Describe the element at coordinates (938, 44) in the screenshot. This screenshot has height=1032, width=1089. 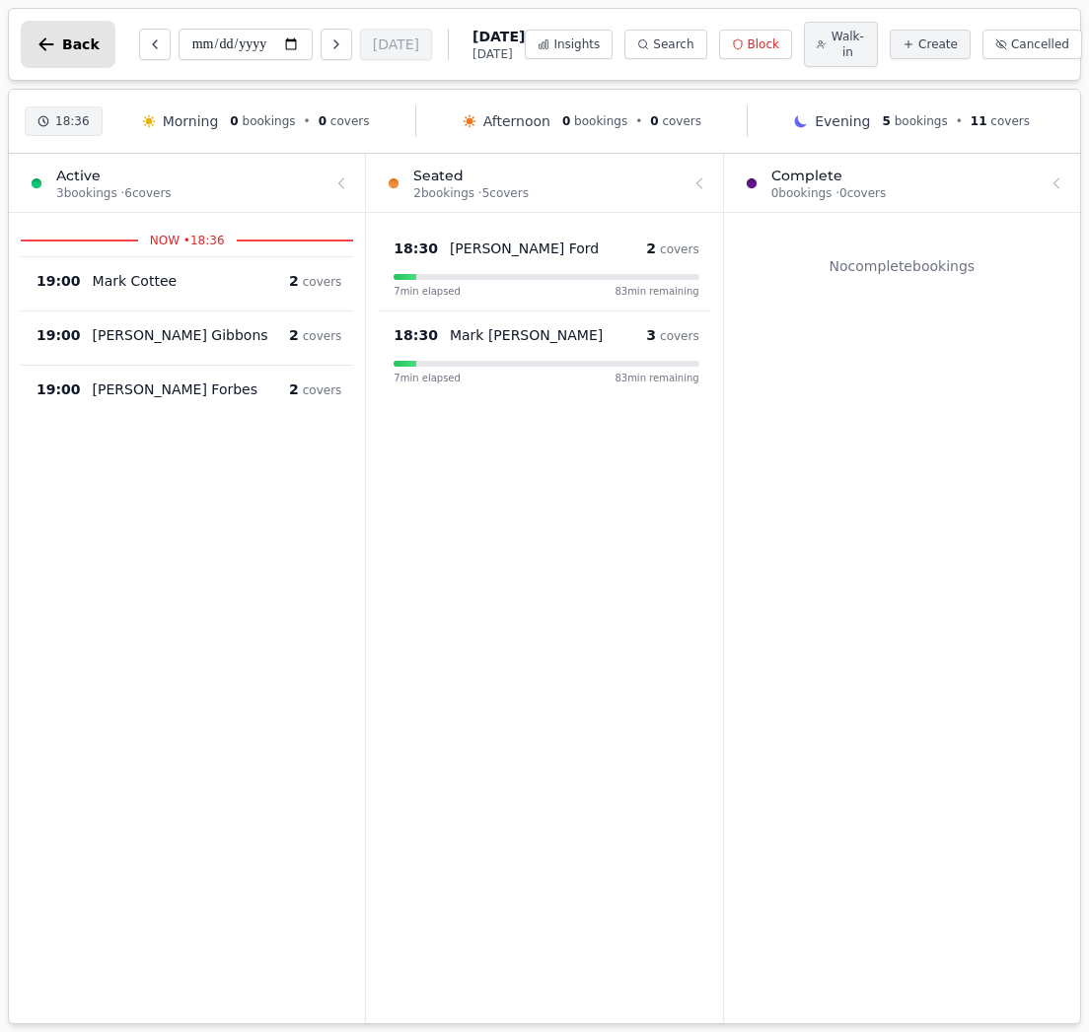
I see `span: Create` at that location.